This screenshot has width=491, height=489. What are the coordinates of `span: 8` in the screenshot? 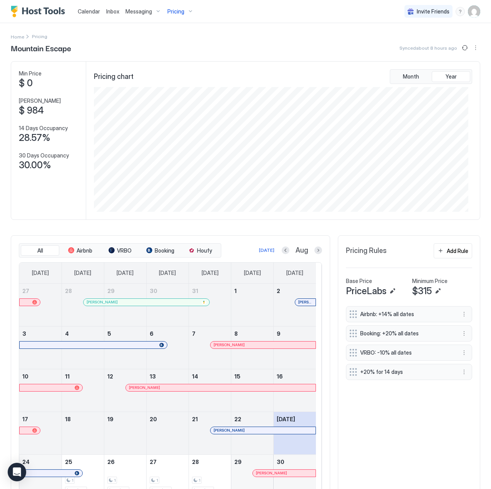 It's located at (236, 333).